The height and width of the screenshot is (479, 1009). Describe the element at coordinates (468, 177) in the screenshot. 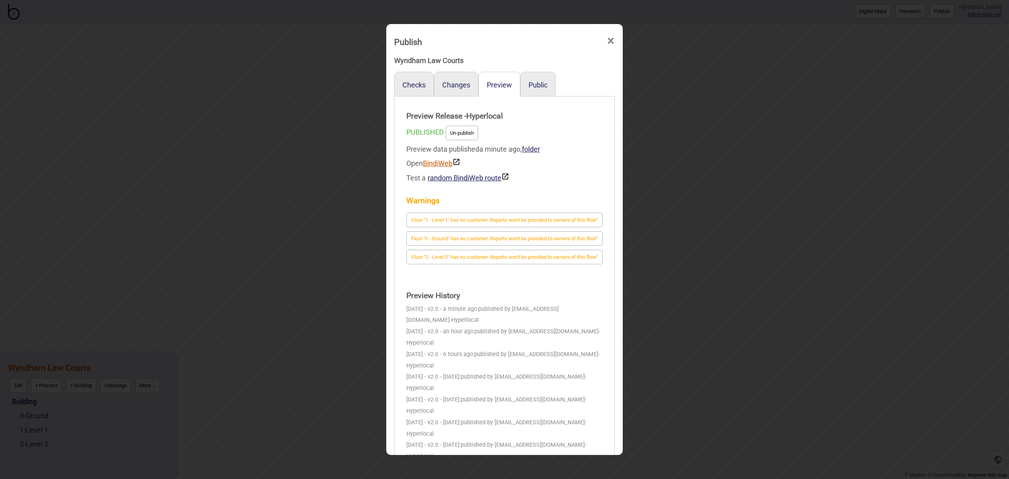

I see `button: random BindiWeb route` at that location.